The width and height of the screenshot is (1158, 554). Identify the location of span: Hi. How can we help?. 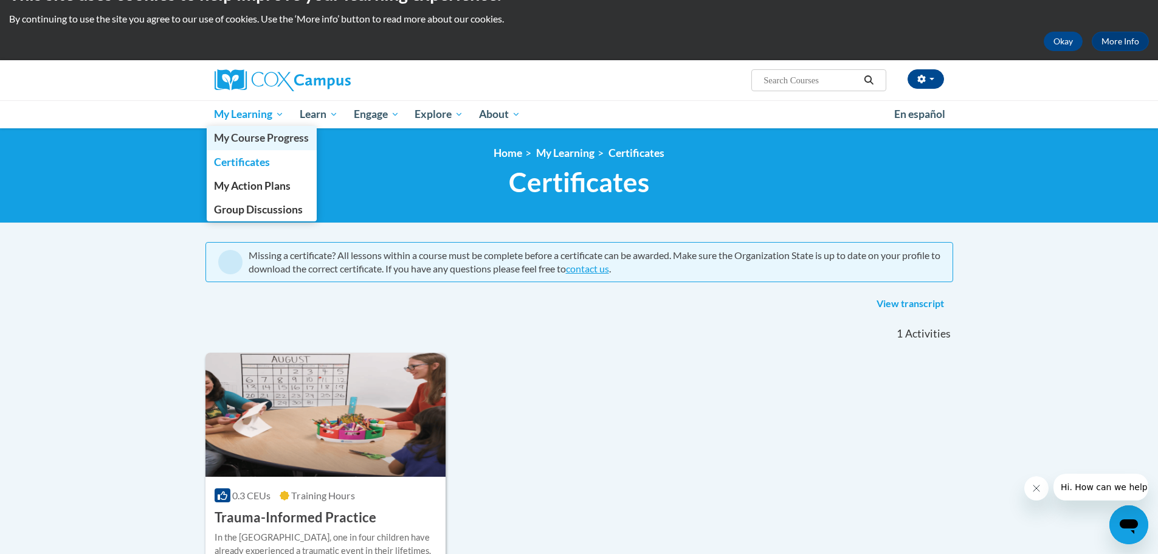
(53, 13).